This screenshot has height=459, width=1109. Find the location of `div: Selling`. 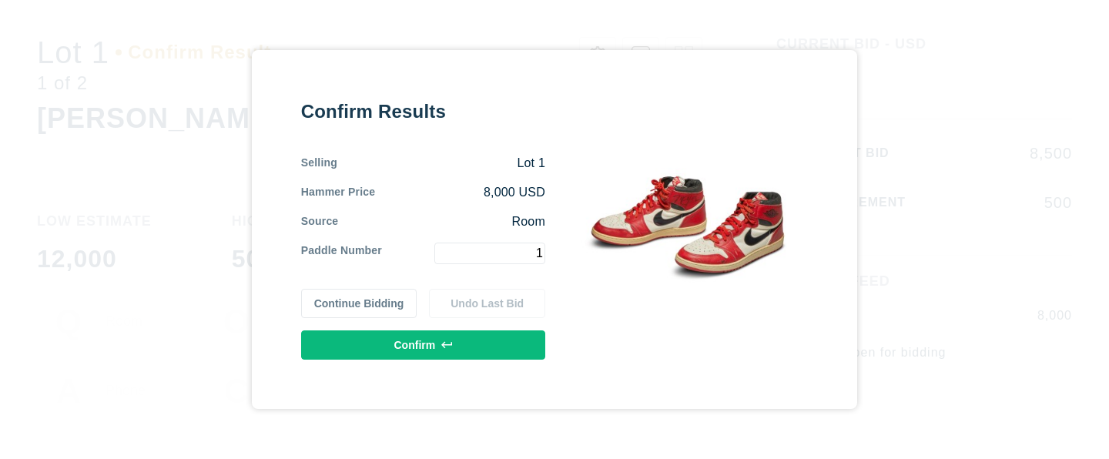

div: Selling is located at coordinates (319, 163).